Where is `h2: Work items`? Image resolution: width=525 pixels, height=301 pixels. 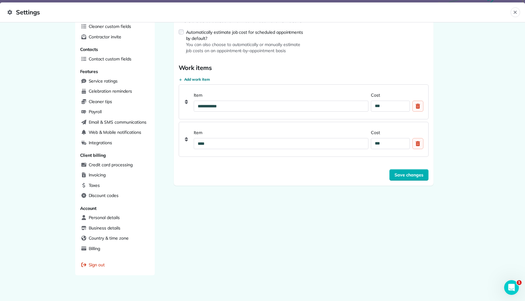
h2: Work items is located at coordinates (303, 68).